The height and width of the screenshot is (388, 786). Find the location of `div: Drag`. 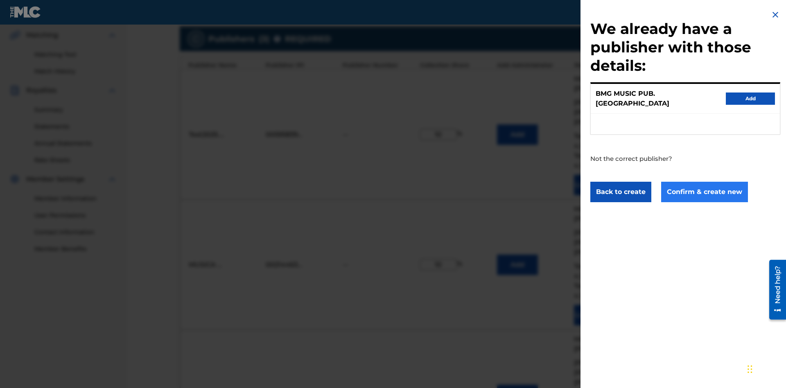

div: Drag is located at coordinates (750, 369).